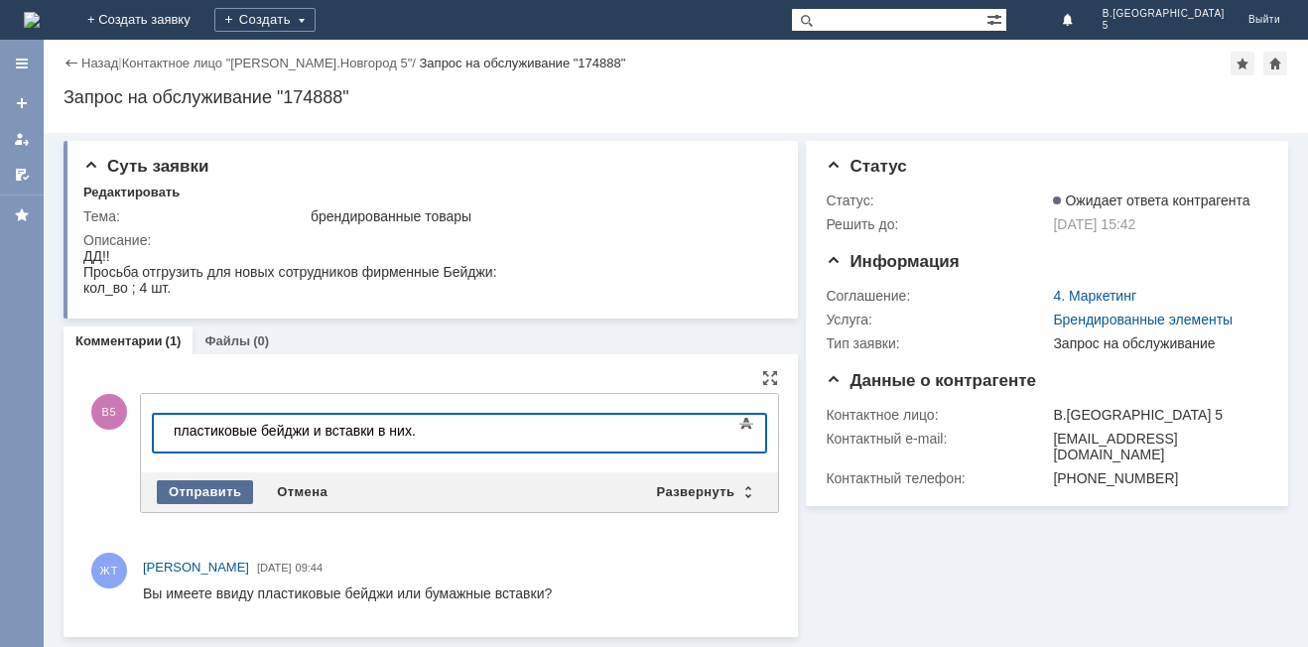 This screenshot has width=1308, height=647. Describe the element at coordinates (996, 18) in the screenshot. I see `span: Расширенный поиск` at that location.